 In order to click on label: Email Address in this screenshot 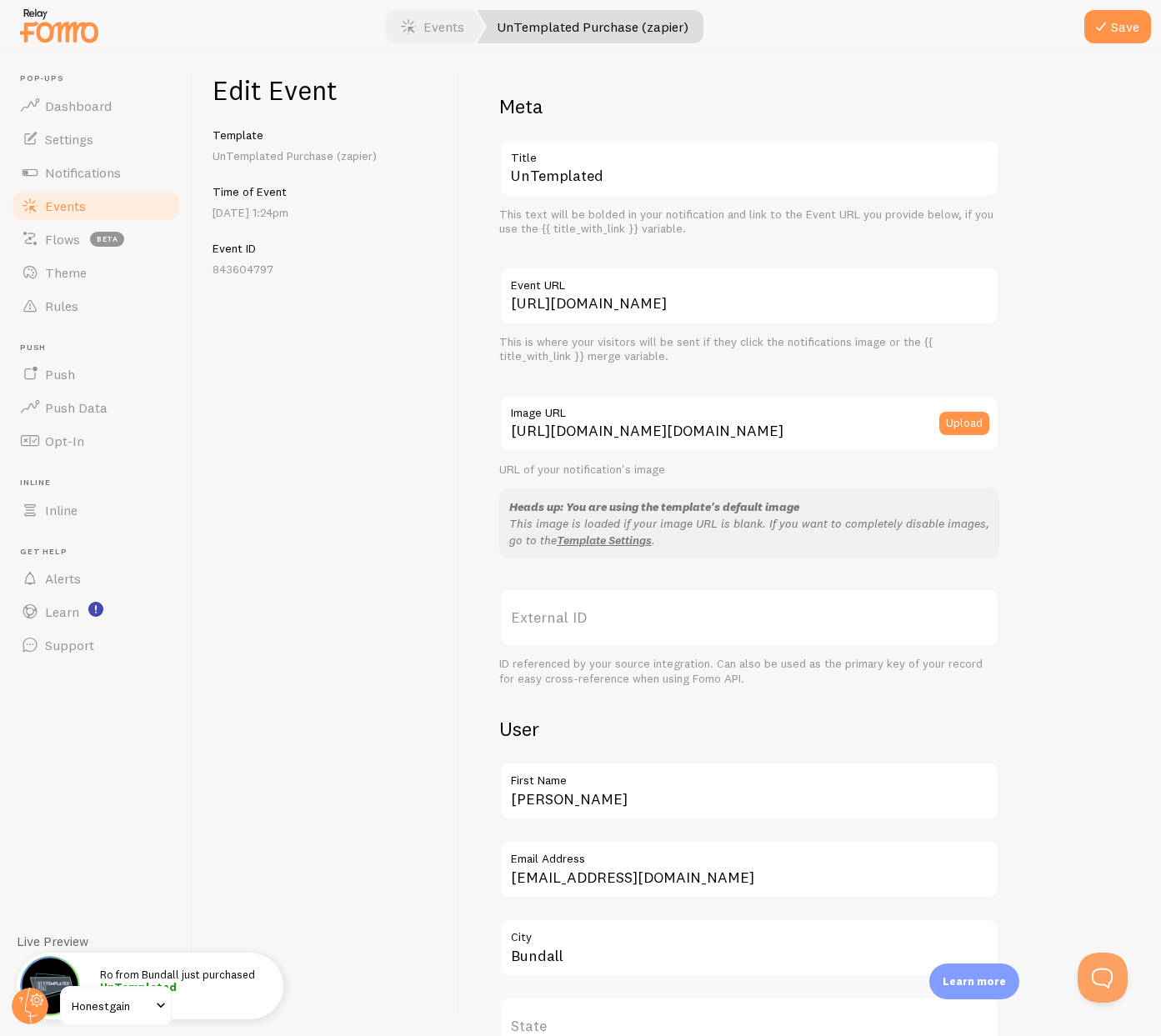, I will do `click(750, 854)`.